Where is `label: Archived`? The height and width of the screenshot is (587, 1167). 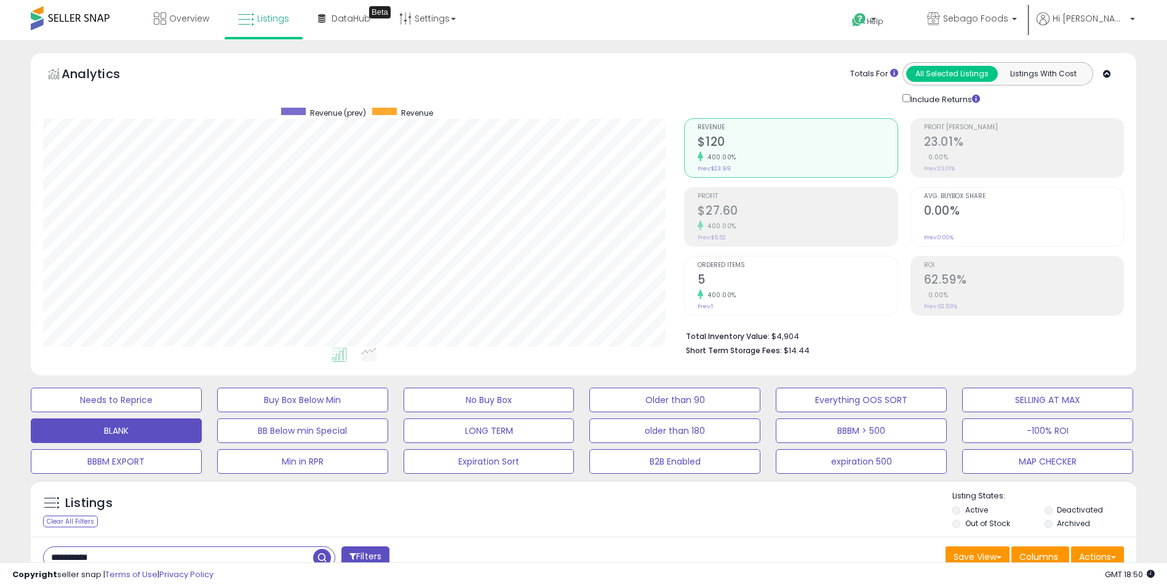 label: Archived is located at coordinates (1074, 523).